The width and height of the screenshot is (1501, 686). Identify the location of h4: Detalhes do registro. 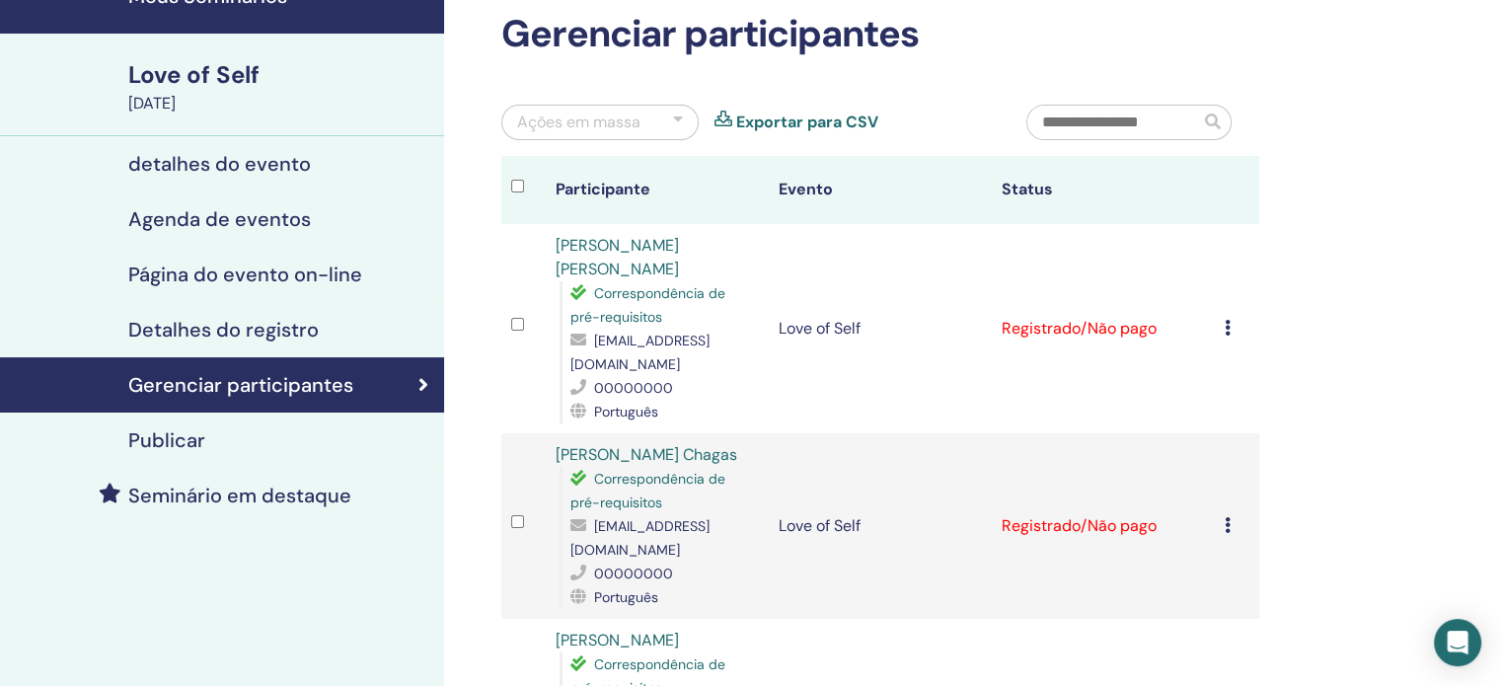
(223, 330).